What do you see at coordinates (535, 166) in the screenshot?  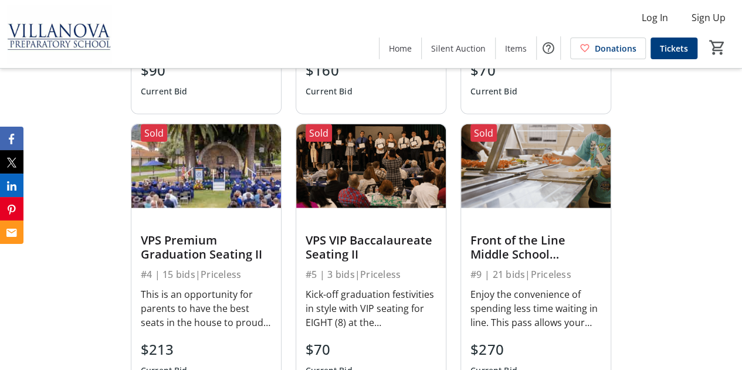 I see `img: Front of the Line Middle School Lunchroom Pass` at bounding box center [535, 166].